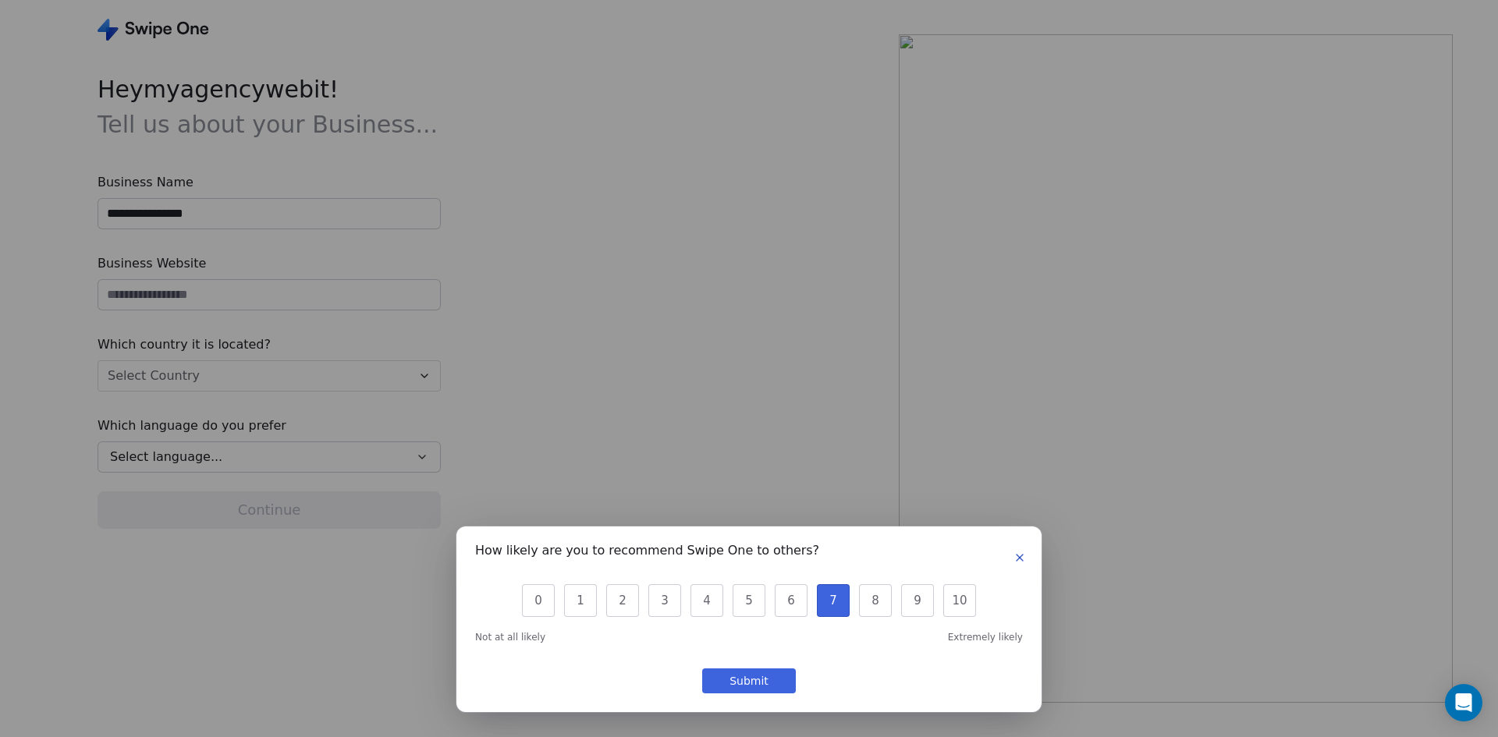 Image resolution: width=1498 pixels, height=737 pixels. Describe the element at coordinates (538, 601) in the screenshot. I see `button: 0` at that location.